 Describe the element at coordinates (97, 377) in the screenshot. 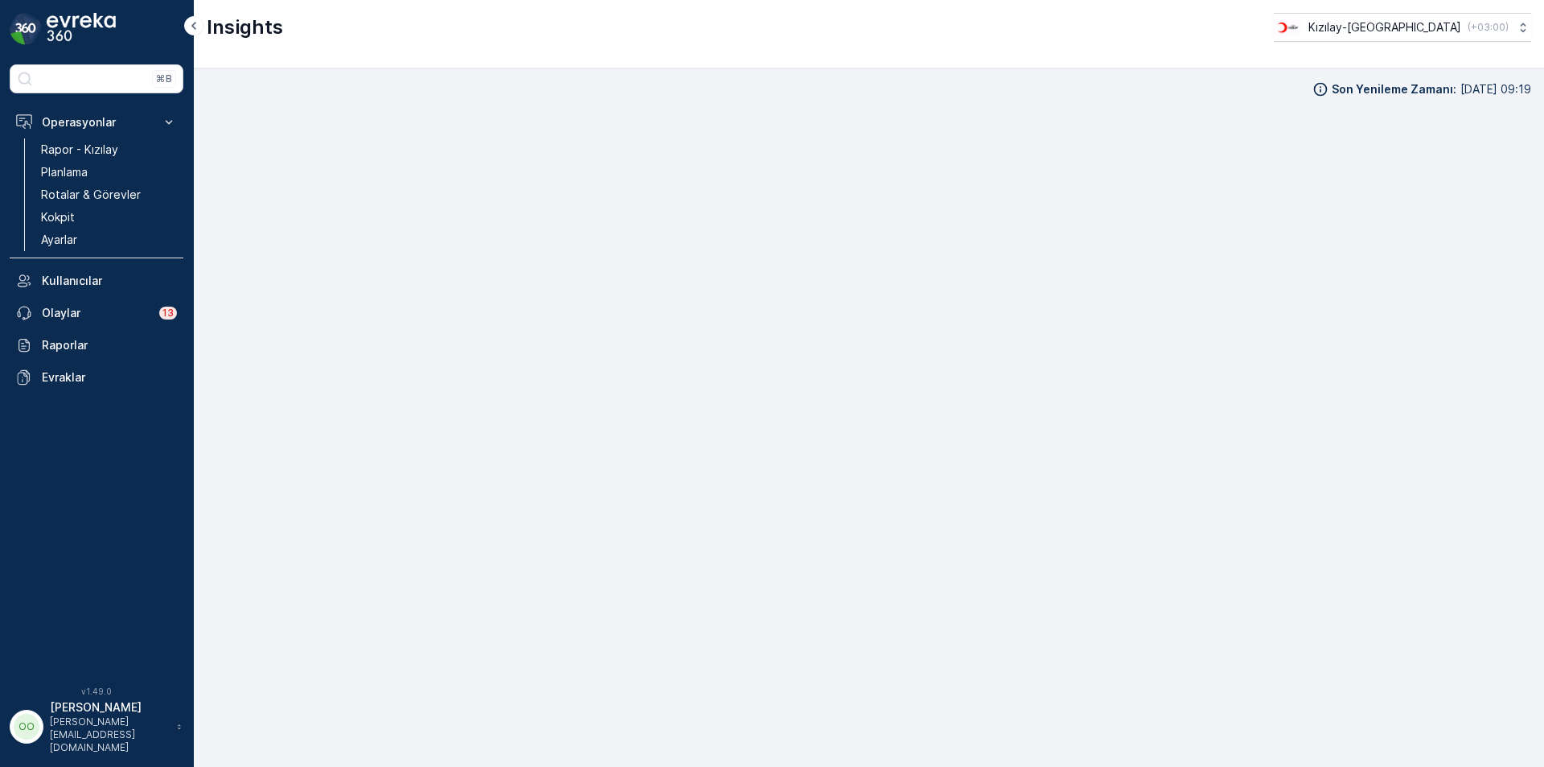

I see `a: Evraklar` at that location.